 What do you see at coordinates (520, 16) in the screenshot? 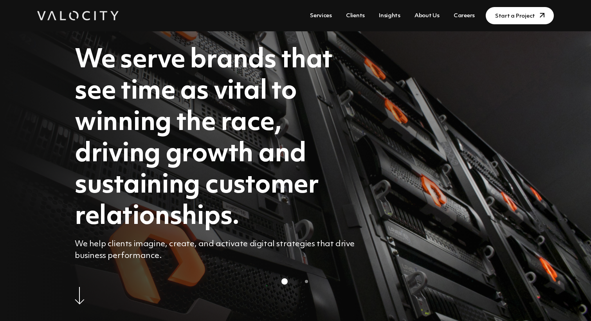
I see `a: Start a Project` at bounding box center [520, 16].